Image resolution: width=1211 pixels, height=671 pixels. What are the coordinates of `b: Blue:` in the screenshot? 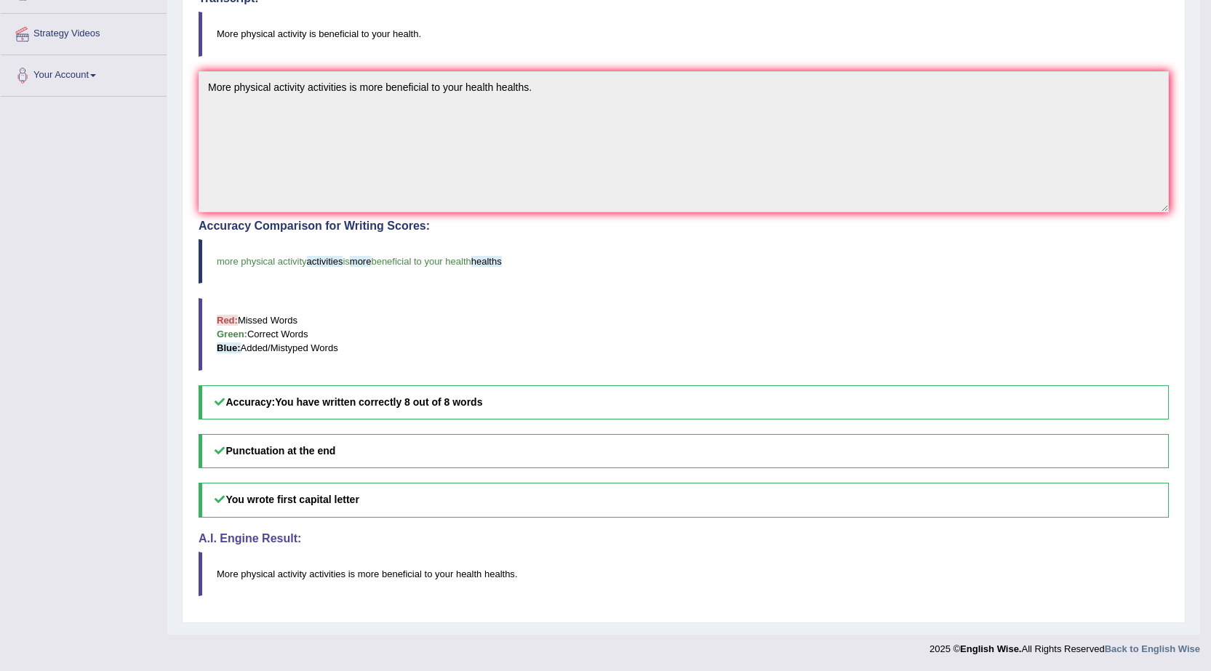 It's located at (228, 348).